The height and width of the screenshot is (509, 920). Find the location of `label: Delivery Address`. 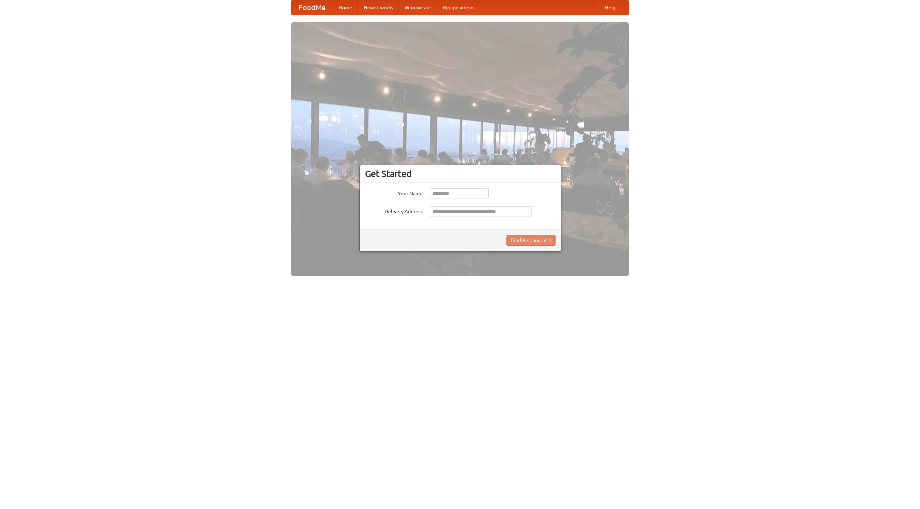

label: Delivery Address is located at coordinates (394, 210).